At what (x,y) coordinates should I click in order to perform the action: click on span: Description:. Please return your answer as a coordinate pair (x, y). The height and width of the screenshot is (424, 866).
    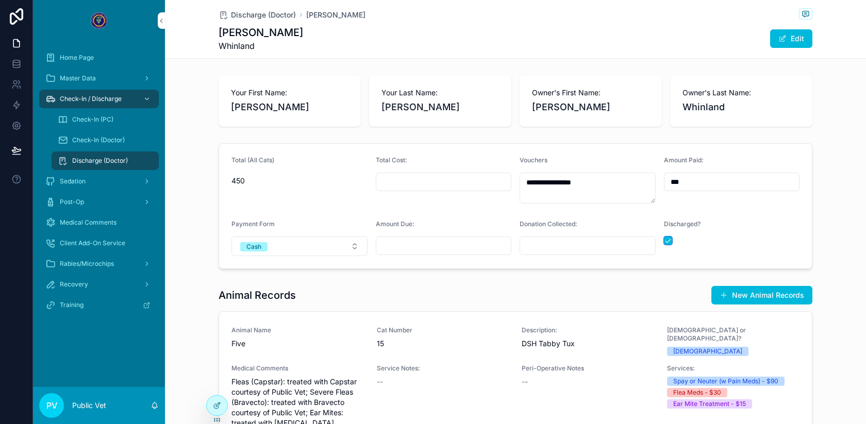
    Looking at the image, I should click on (588, 330).